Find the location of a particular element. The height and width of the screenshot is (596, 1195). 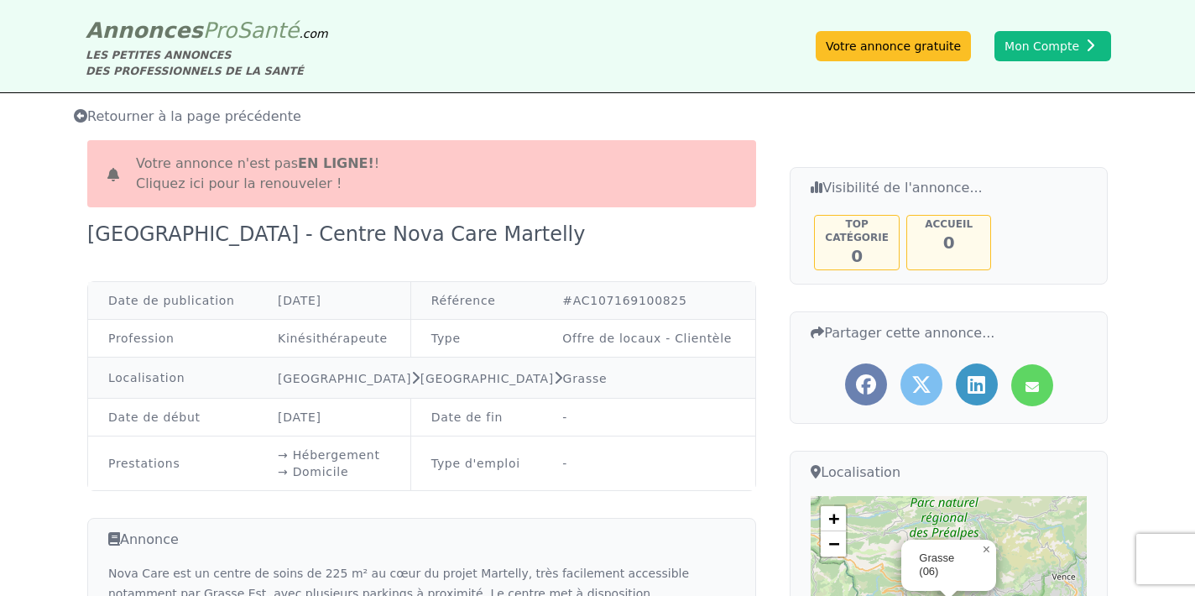

td: Date de fin is located at coordinates (476, 417).